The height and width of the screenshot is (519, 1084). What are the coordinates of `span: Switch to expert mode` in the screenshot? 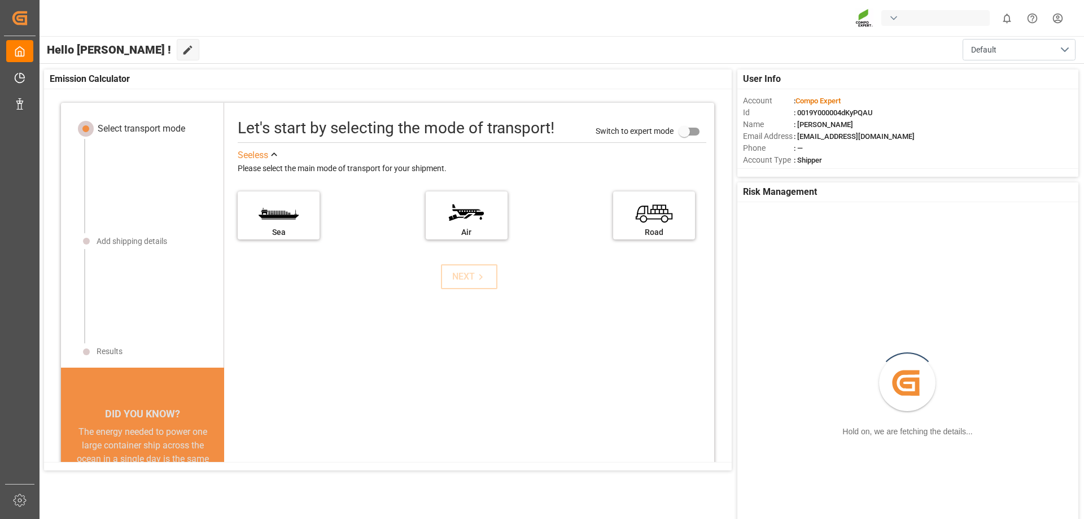 It's located at (635, 130).